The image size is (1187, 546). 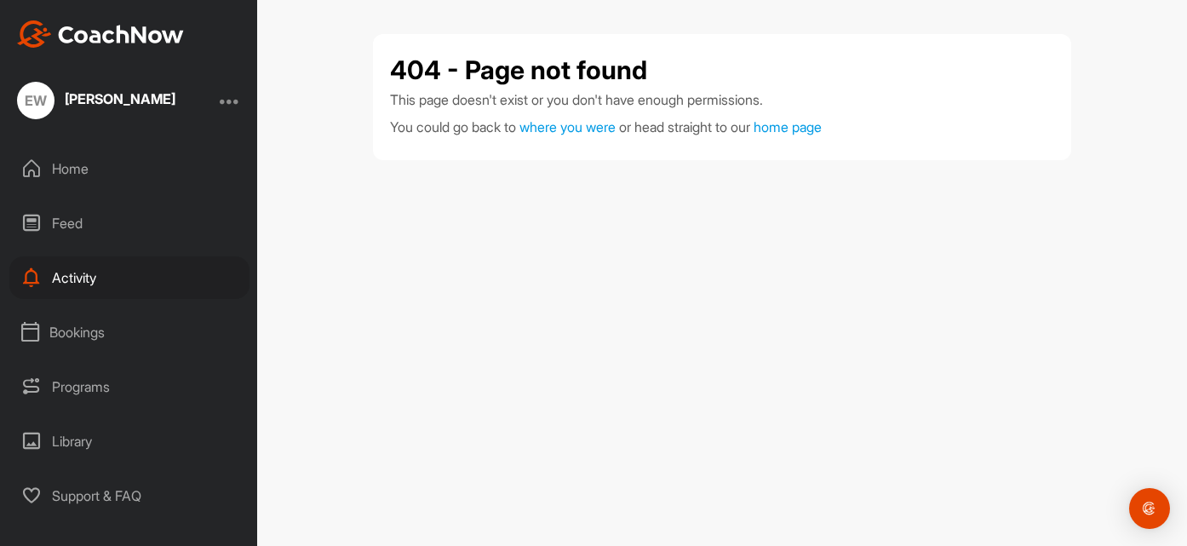 What do you see at coordinates (129, 278) in the screenshot?
I see `div: Activity` at bounding box center [129, 278].